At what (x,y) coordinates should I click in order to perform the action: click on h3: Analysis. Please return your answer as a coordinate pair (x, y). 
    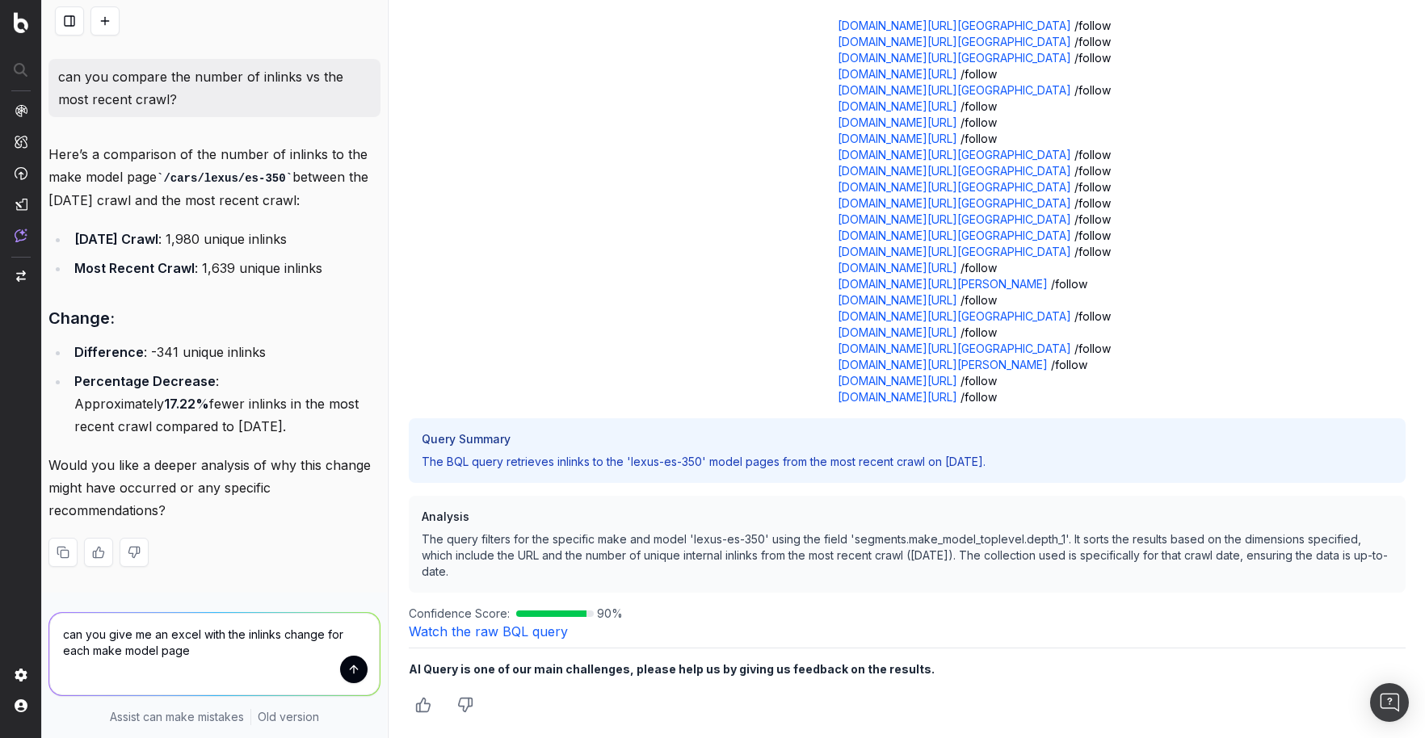
    Looking at the image, I should click on (907, 517).